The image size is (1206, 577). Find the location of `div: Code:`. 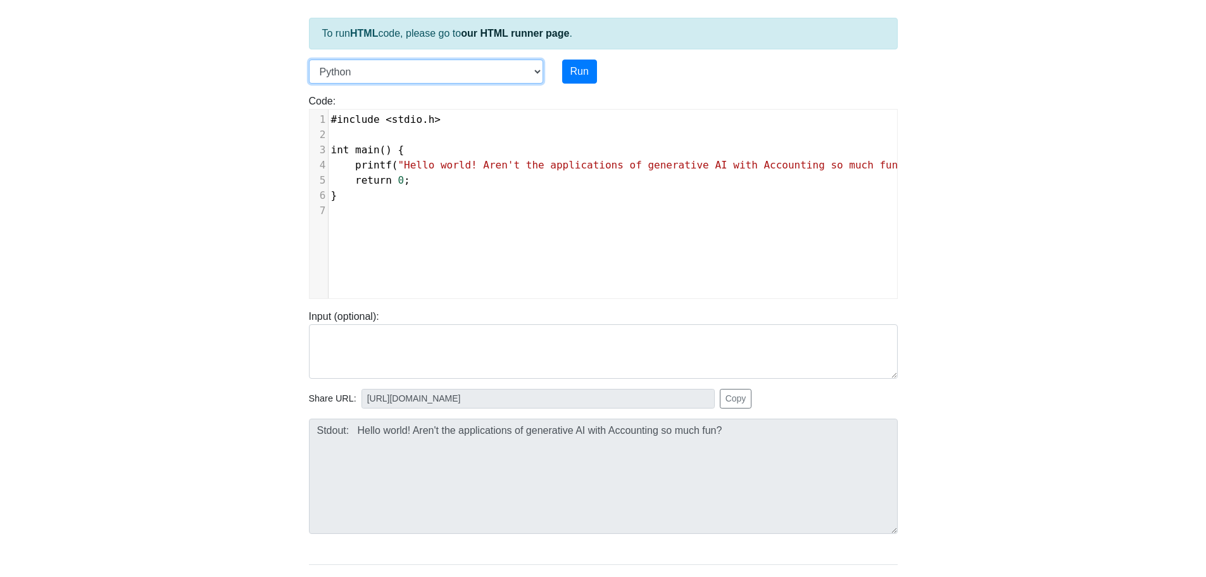

div: Code: is located at coordinates (603, 196).